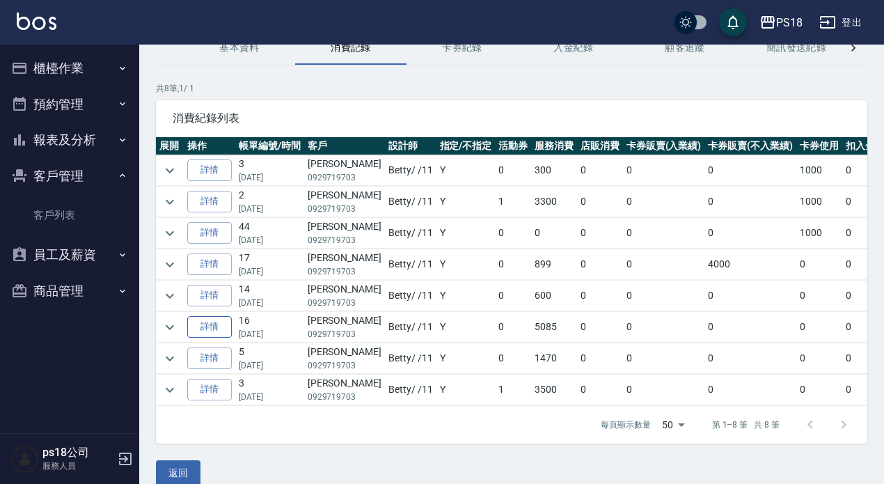 This screenshot has height=484, width=884. Describe the element at coordinates (554, 390) in the screenshot. I see `td: 3500` at that location.